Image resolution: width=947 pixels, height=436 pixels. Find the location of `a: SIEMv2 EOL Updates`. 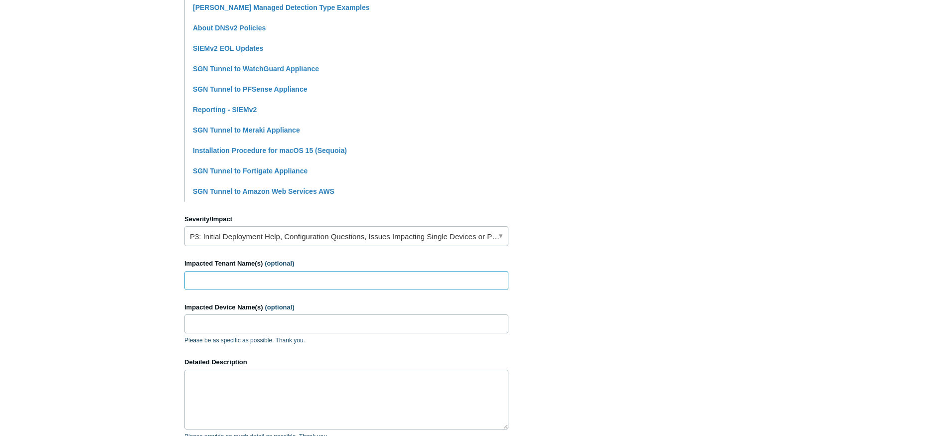

a: SIEMv2 EOL Updates is located at coordinates (228, 48).